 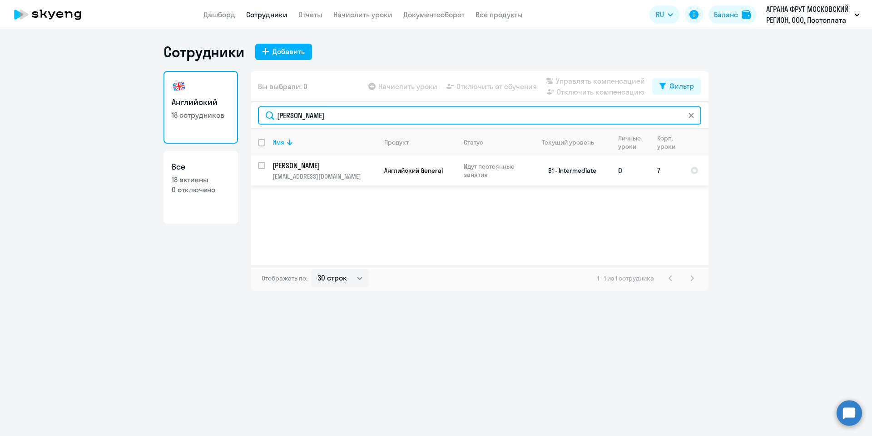 What do you see at coordinates (201, 187) in the screenshot?
I see `a: Все18 активны0 отключено` at bounding box center [201, 187].